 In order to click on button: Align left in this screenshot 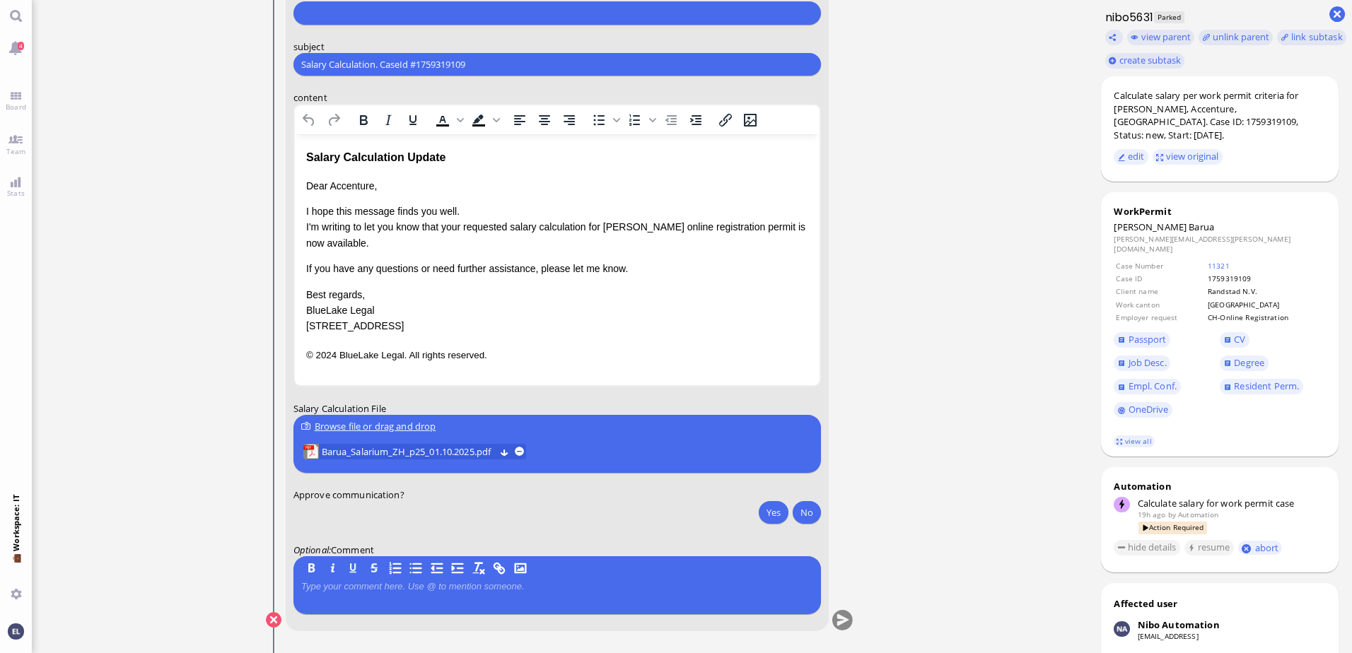, I will do `click(520, 120)`.